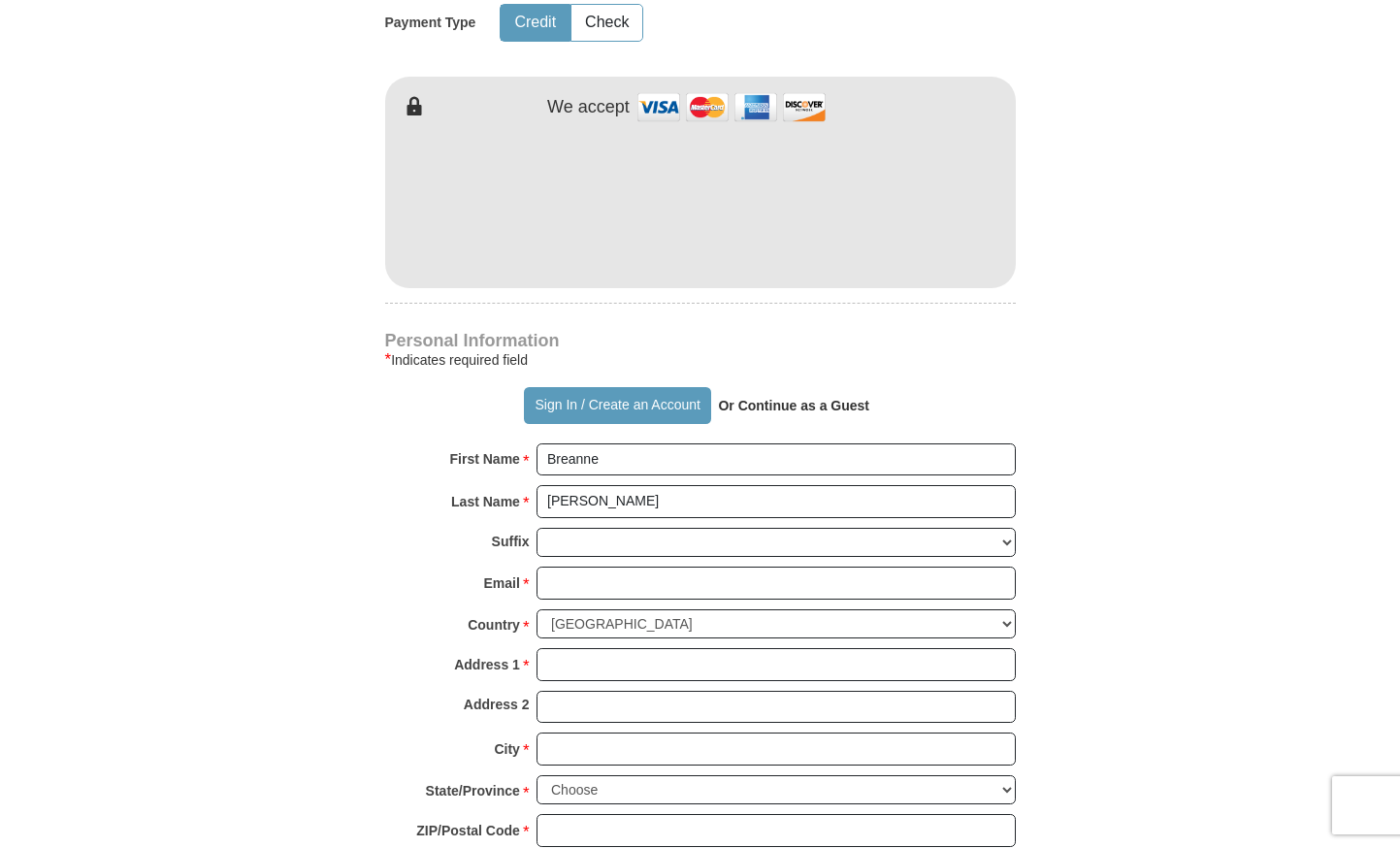 The width and height of the screenshot is (1400, 848). I want to click on h5: Payment Type, so click(431, 22).